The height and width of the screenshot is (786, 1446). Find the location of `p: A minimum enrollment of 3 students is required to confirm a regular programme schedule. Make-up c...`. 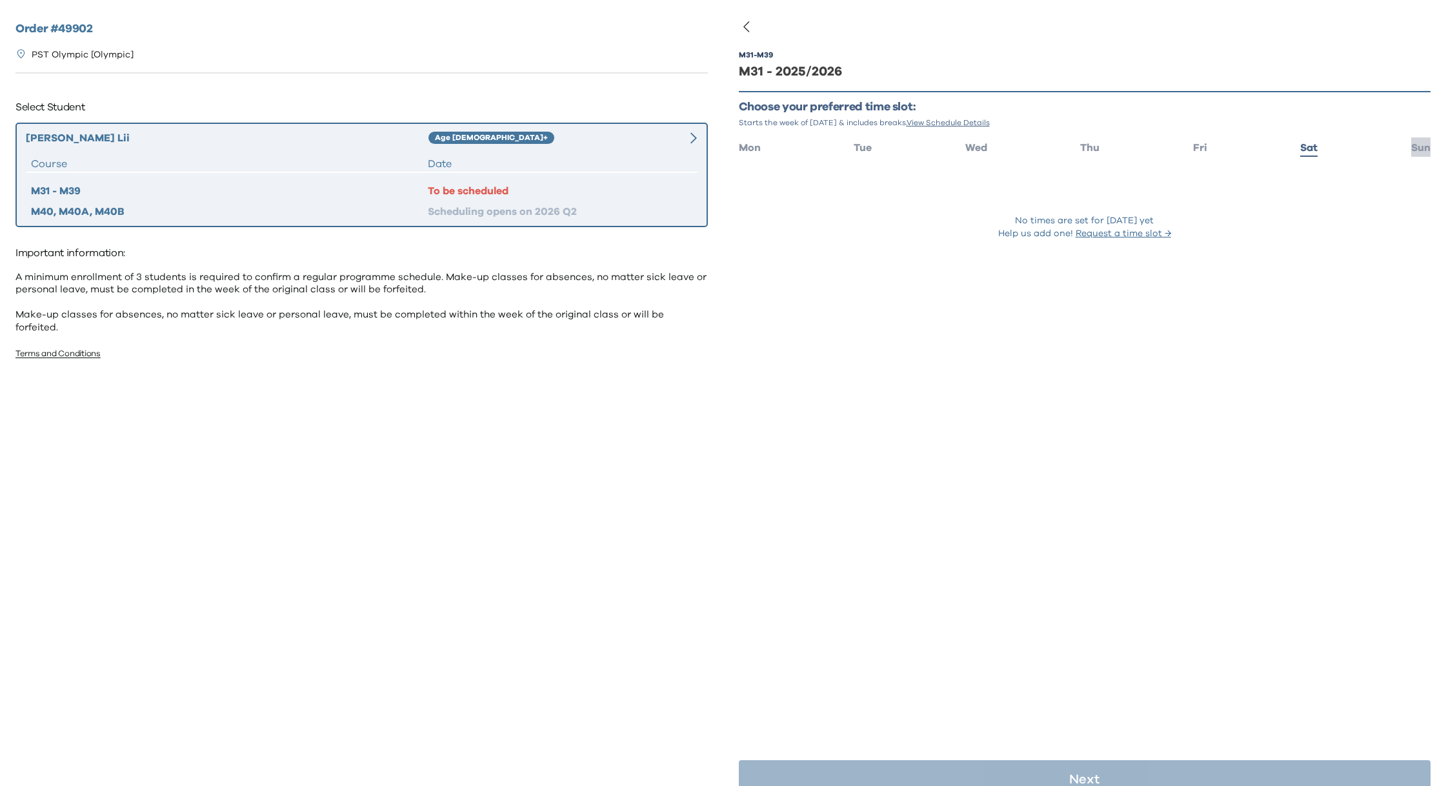

p: A minimum enrollment of 3 students is required to confirm a regular programme schedule. Make-up c... is located at coordinates (361, 303).